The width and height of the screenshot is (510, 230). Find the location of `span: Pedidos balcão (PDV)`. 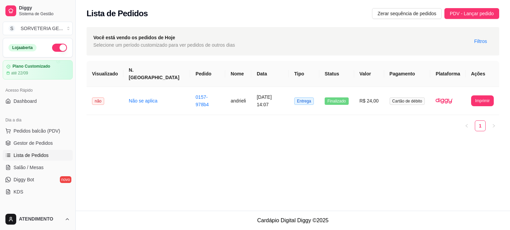

span: Pedidos balcão (PDV) is located at coordinates (37, 131).